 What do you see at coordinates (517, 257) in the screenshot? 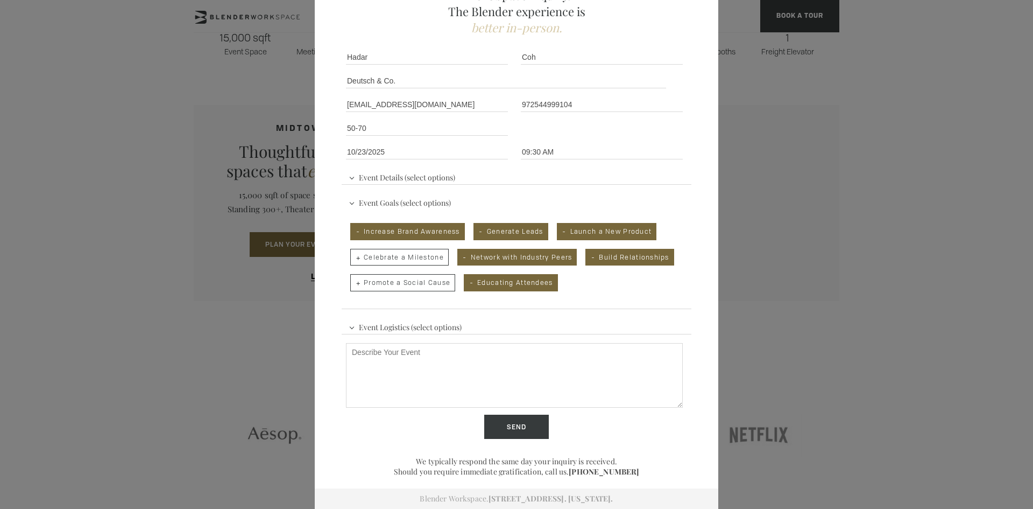
I see `span: Network with Industry Peers` at bounding box center [517, 257].